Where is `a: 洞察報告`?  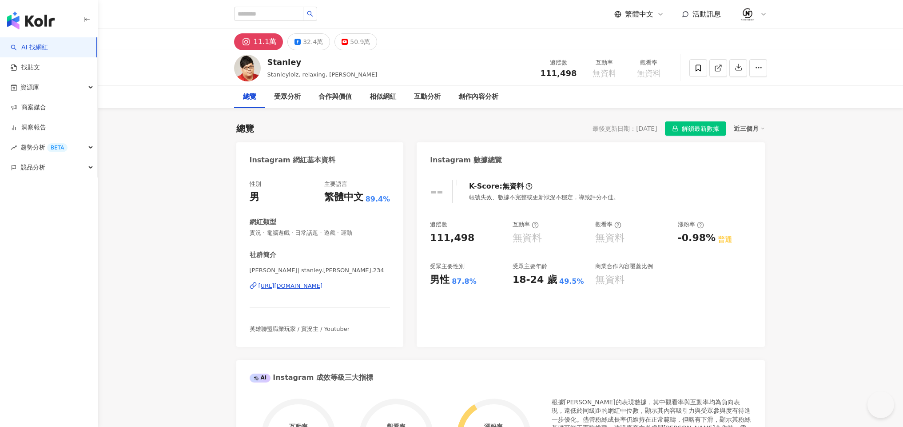
a: 洞察報告 is located at coordinates (28, 128).